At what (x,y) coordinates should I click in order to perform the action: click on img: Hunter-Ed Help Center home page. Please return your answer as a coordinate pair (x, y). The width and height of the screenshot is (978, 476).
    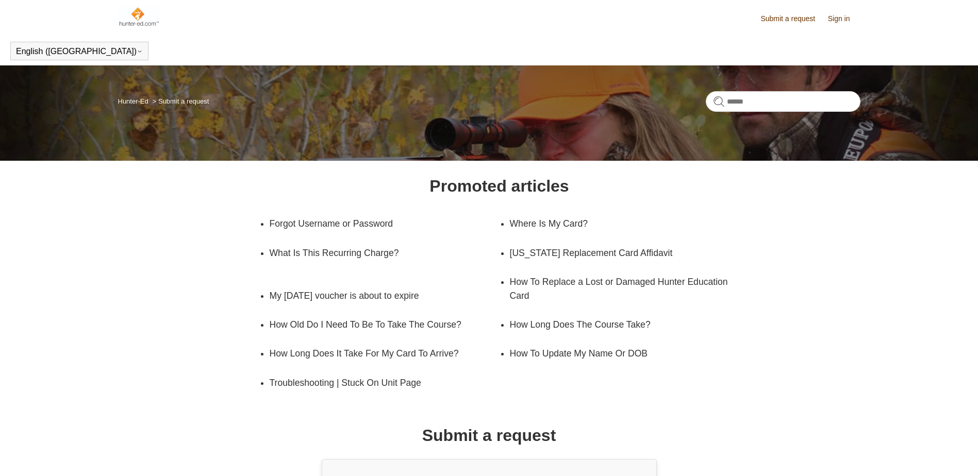
    Looking at the image, I should click on (139, 16).